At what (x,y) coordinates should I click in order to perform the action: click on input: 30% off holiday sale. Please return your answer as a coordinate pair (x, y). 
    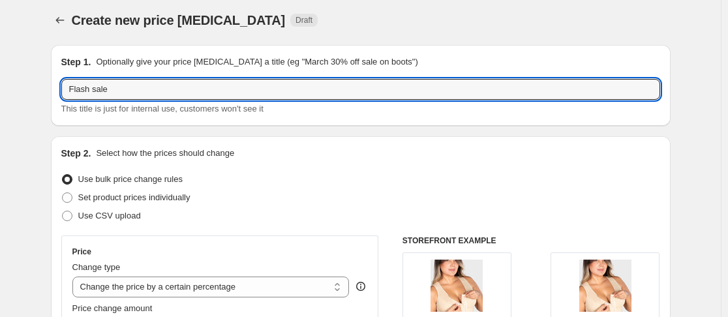
    Looking at the image, I should click on (361, 89).